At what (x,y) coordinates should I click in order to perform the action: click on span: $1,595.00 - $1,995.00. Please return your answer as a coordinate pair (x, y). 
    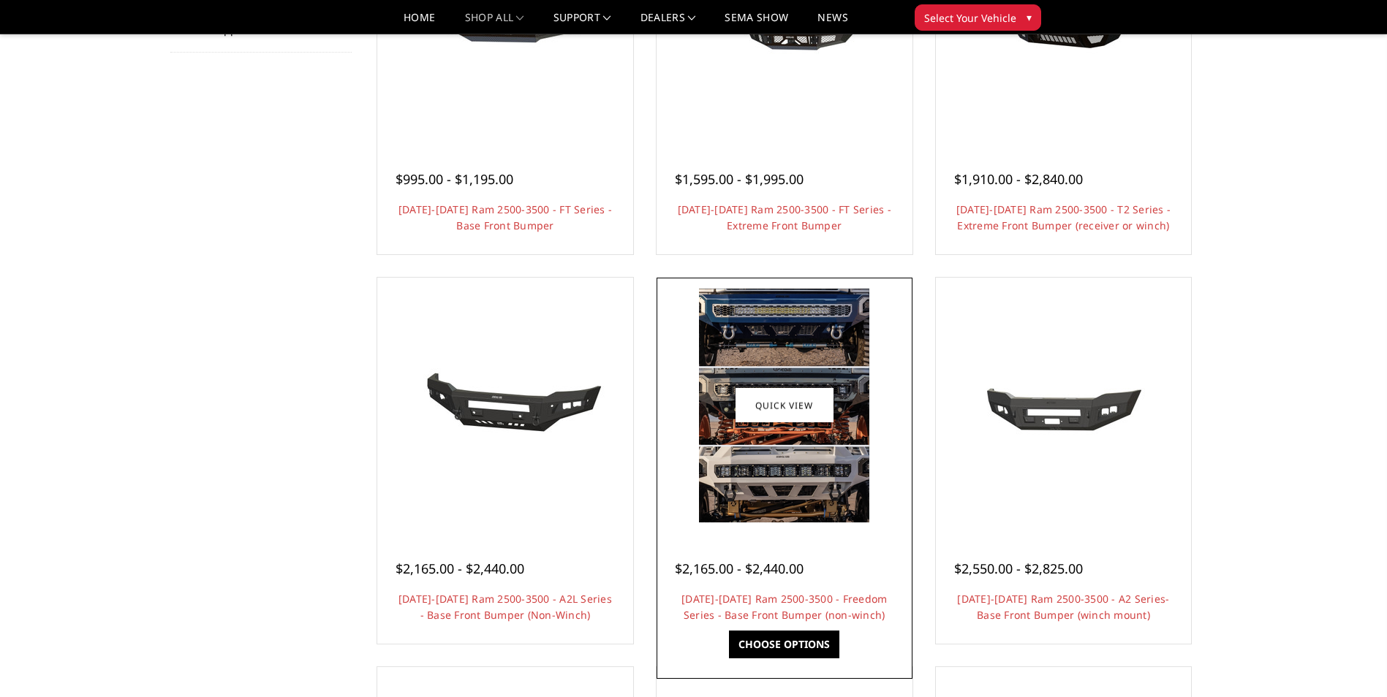
    Looking at the image, I should click on (739, 179).